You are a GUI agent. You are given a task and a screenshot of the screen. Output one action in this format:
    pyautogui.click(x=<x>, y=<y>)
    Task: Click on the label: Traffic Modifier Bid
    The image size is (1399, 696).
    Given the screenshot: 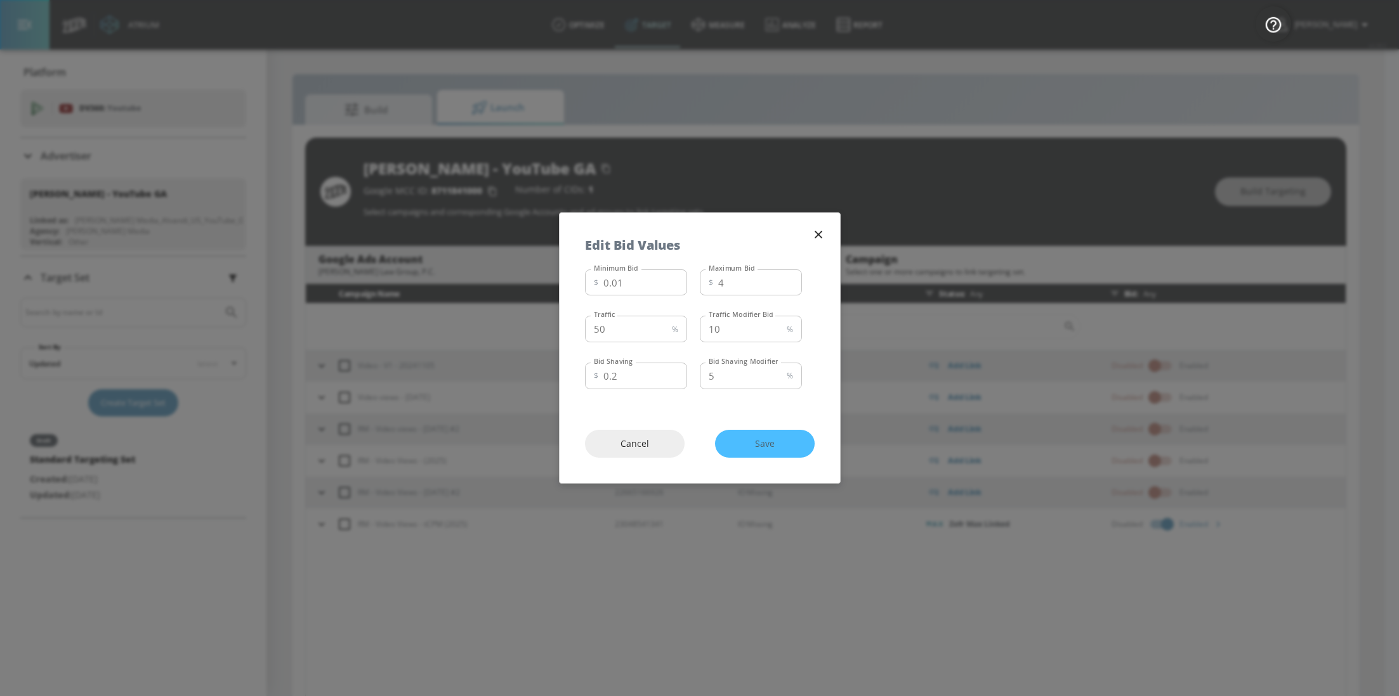 What is the action you would take?
    pyautogui.click(x=741, y=315)
    